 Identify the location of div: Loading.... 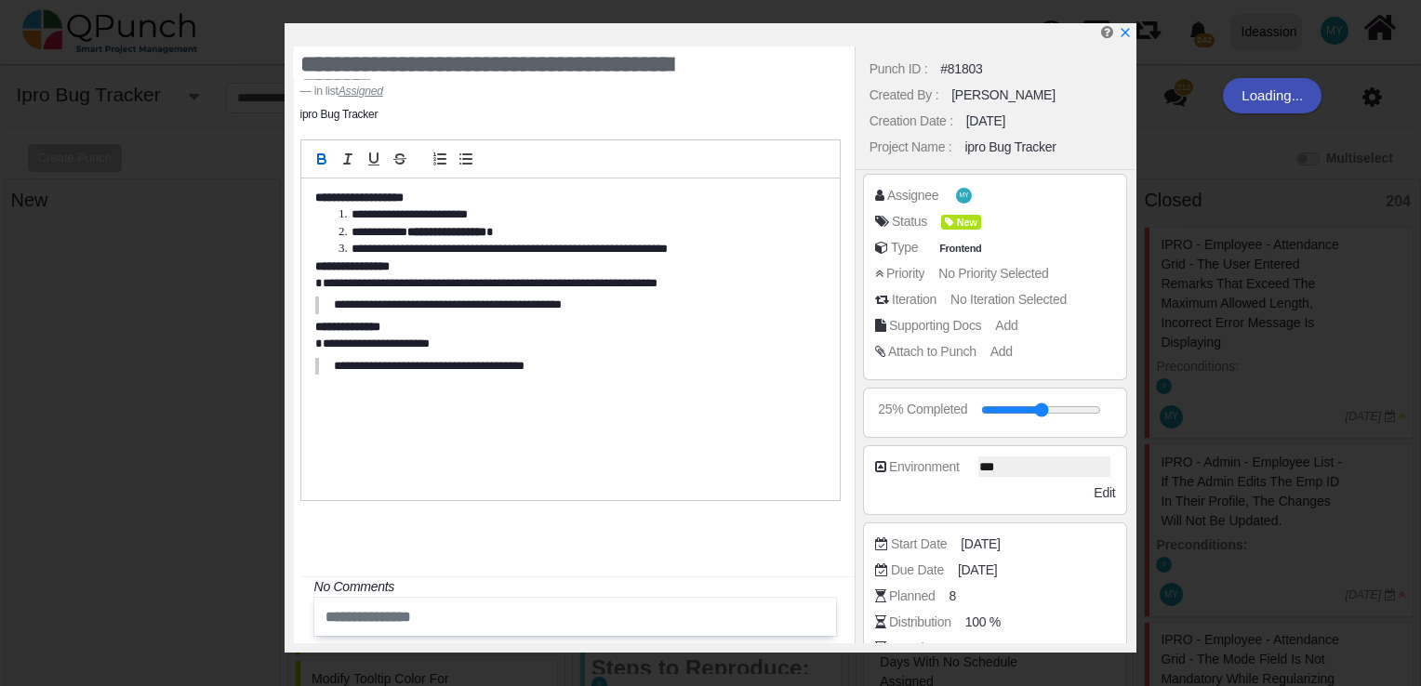
(1272, 96).